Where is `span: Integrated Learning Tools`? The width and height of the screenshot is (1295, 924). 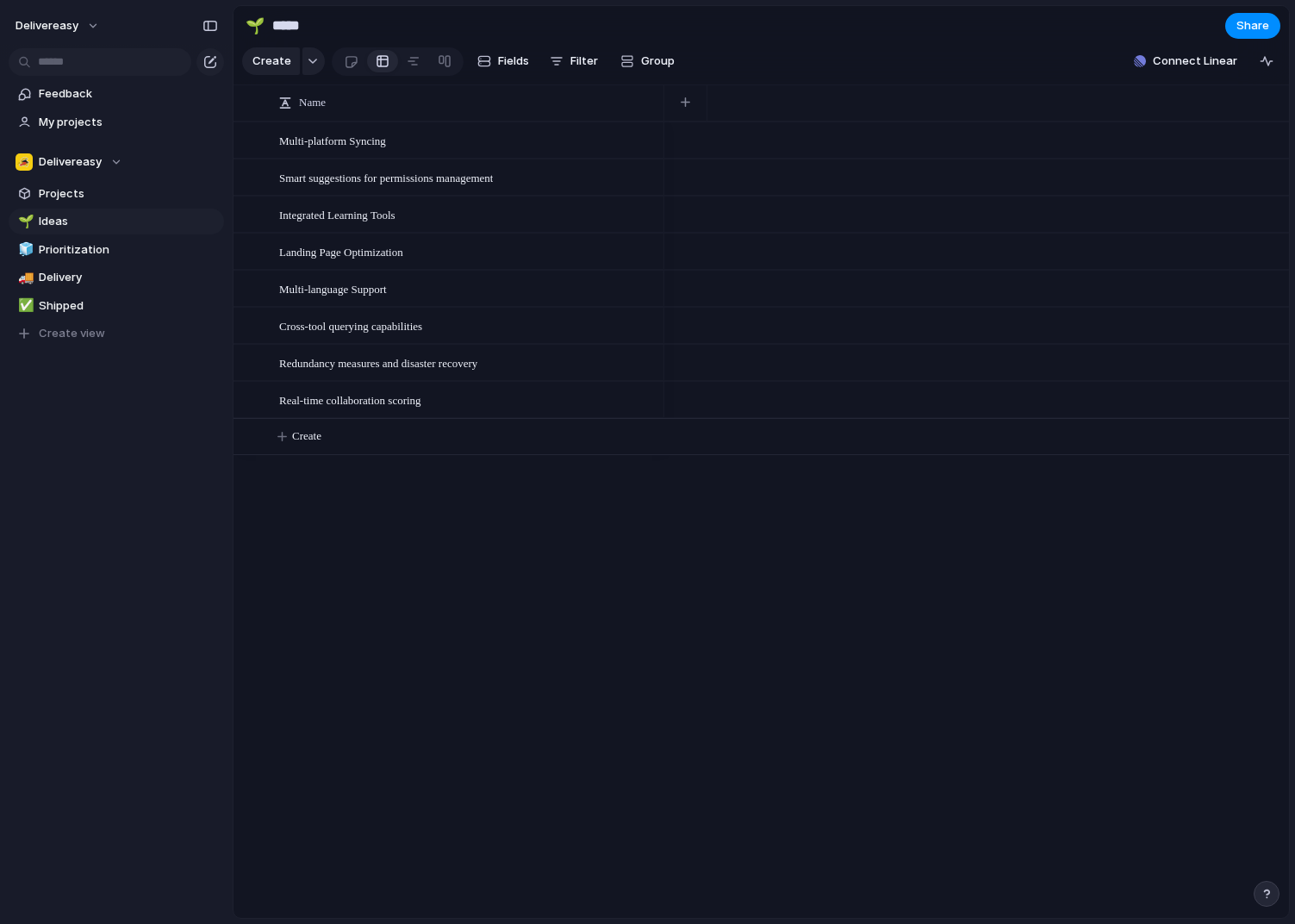
span: Integrated Learning Tools is located at coordinates (337, 213).